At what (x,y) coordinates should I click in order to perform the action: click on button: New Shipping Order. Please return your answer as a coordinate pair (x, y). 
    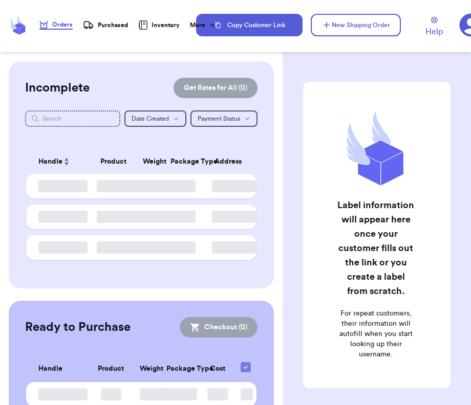
    Looking at the image, I should click on (356, 25).